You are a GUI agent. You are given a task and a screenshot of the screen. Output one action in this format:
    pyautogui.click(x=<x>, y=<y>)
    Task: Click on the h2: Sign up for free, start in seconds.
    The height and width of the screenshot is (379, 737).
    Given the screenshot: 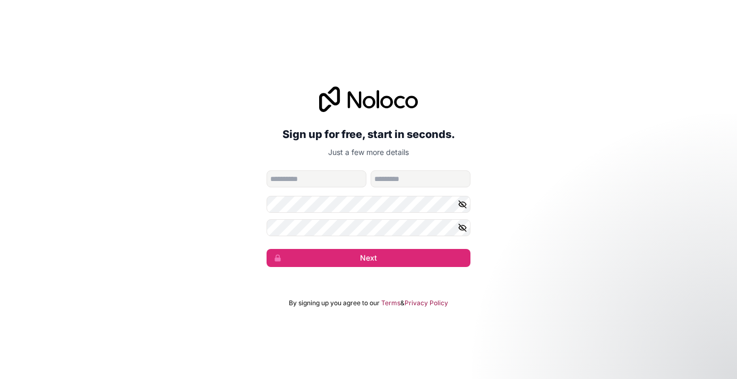 What is the action you would take?
    pyautogui.click(x=368, y=134)
    